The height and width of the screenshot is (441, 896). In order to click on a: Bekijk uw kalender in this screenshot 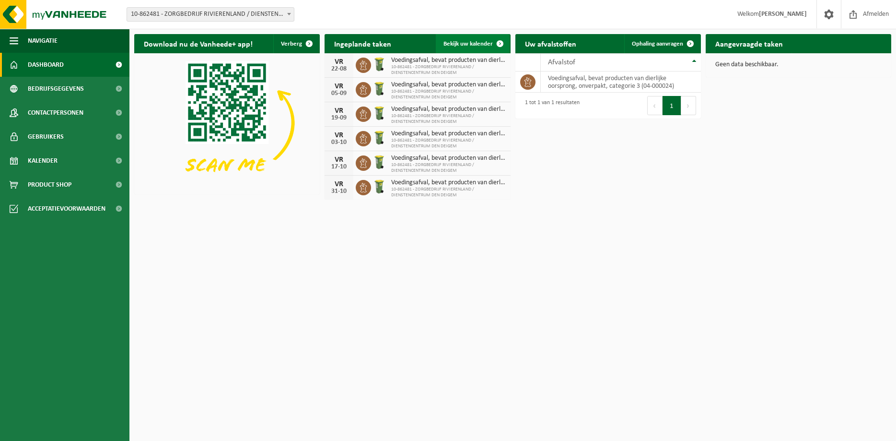, I will do `click(473, 44)`.